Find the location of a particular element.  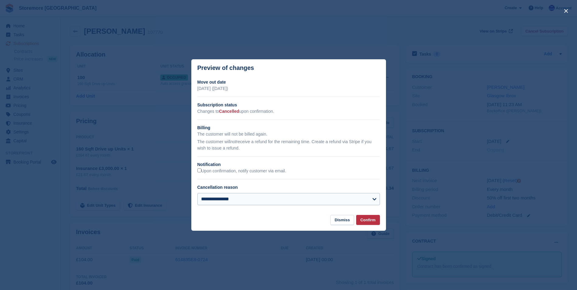

p: The customer will receive a refund for the remaining time. Create a refund via Stripe if you wish... is located at coordinates (288, 145).